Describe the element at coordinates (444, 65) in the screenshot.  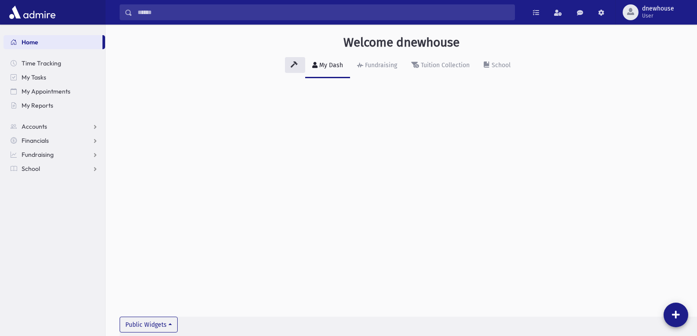
I see `div: Tuition Collection` at that location.